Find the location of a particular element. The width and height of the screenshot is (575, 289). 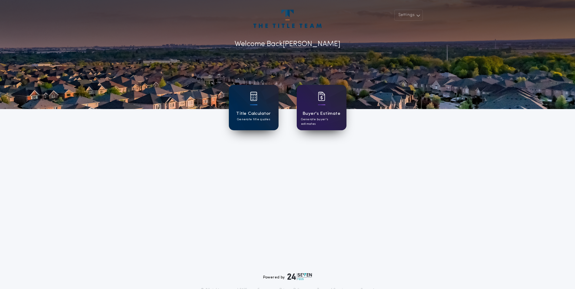

p: Generate buyer's estimates is located at coordinates (322, 122).